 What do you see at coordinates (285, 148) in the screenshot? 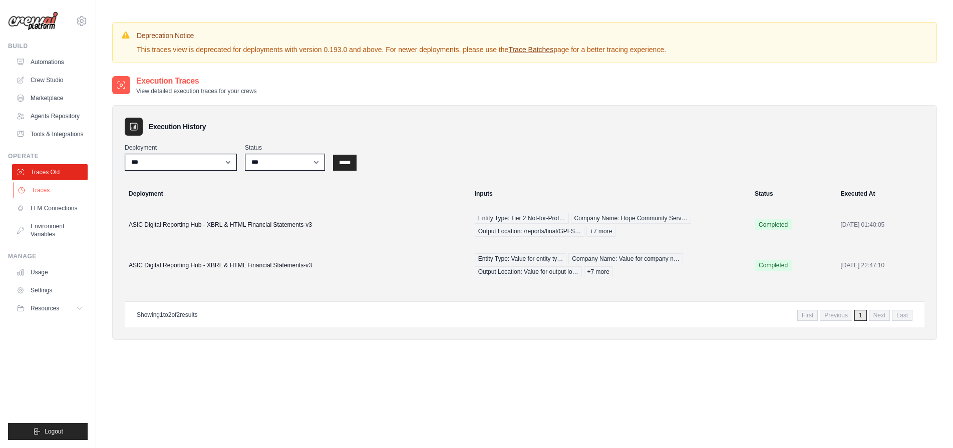
I see `label: Status` at bounding box center [285, 148].